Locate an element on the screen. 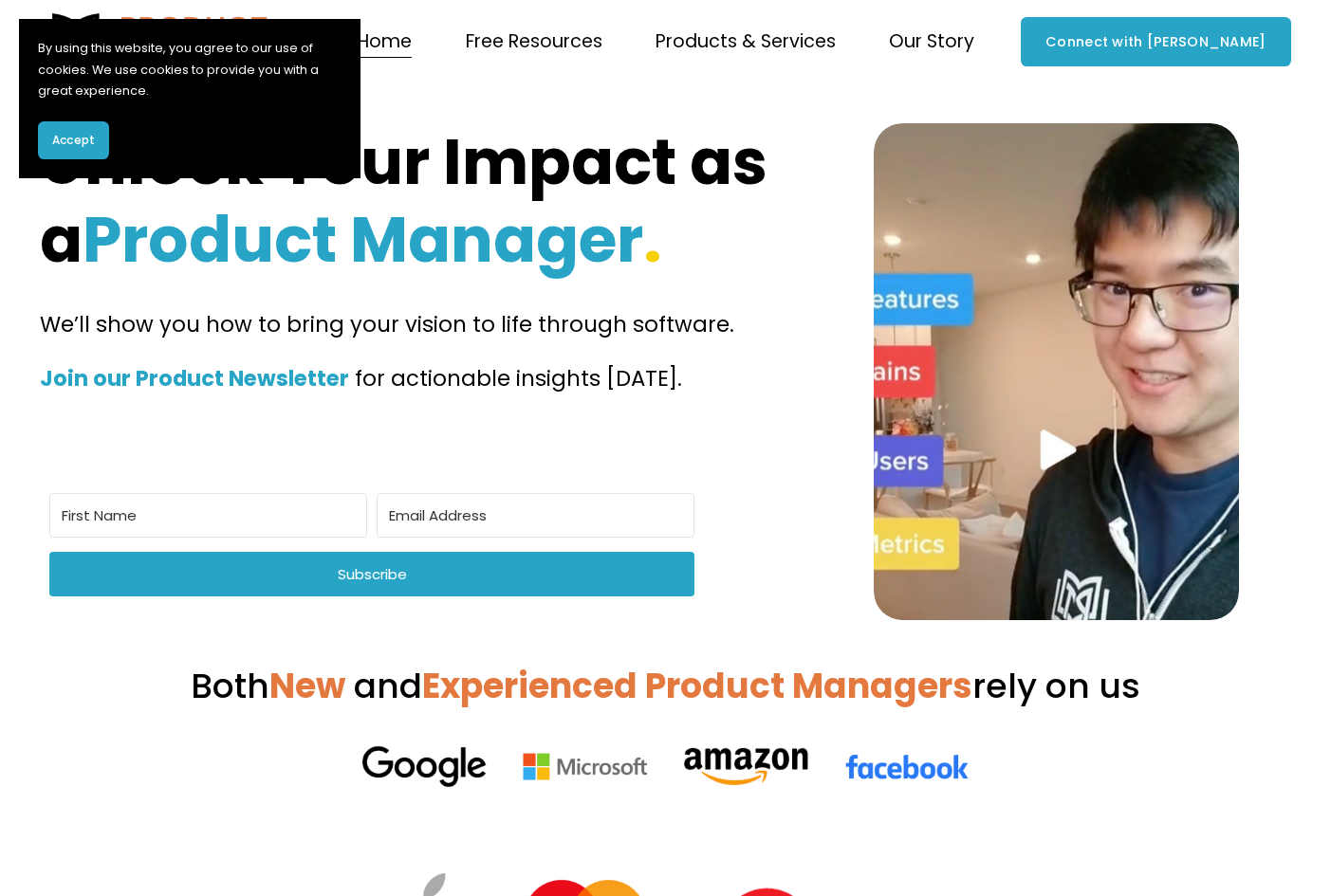 This screenshot has width=1331, height=896. button: Subscribe is located at coordinates (372, 574).